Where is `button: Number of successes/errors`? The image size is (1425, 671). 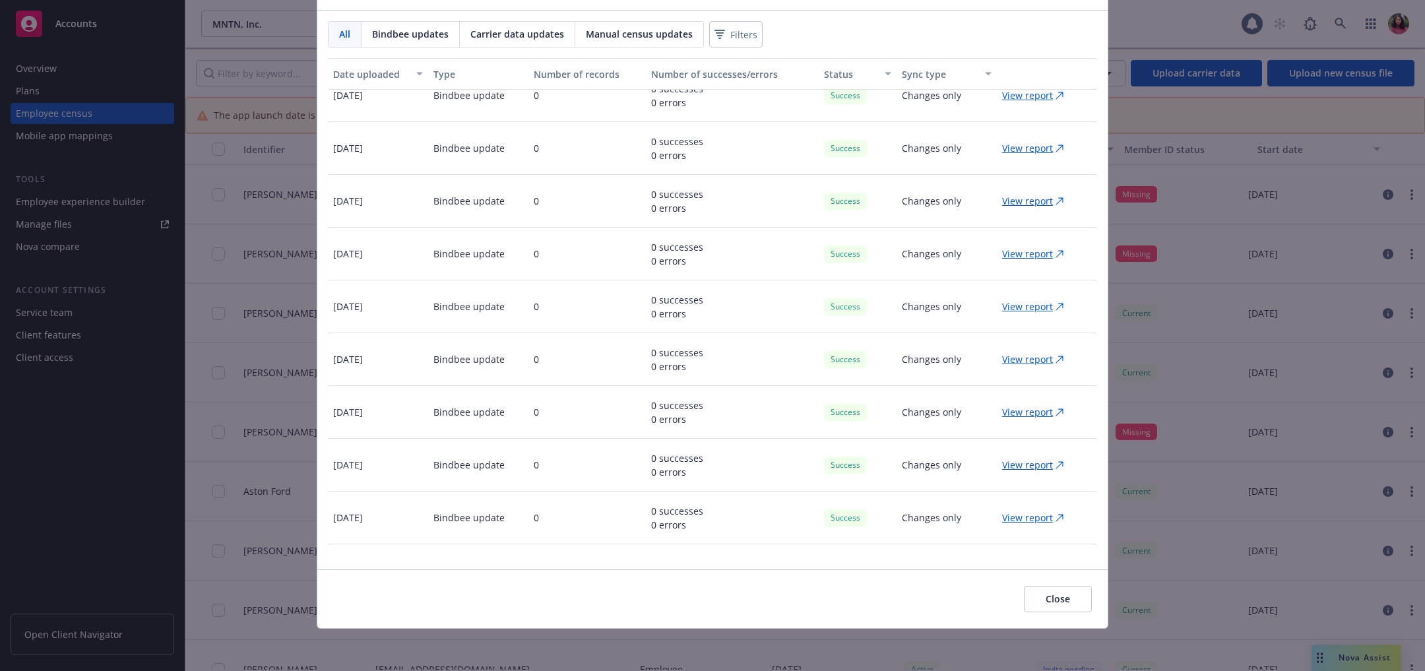
button: Number of successes/errors is located at coordinates (732, 74).